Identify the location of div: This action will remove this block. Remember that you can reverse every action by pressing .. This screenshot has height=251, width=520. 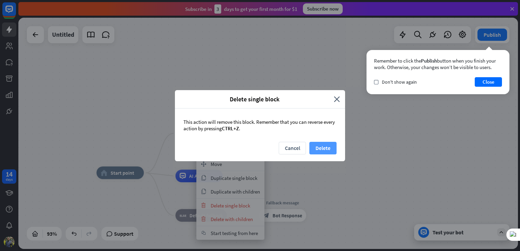
(260, 125).